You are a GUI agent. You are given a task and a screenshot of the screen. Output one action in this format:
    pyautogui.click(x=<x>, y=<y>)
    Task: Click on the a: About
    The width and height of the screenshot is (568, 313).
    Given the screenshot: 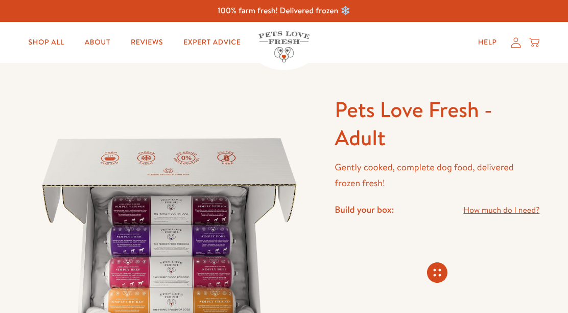 What is the action you would take?
    pyautogui.click(x=98, y=42)
    